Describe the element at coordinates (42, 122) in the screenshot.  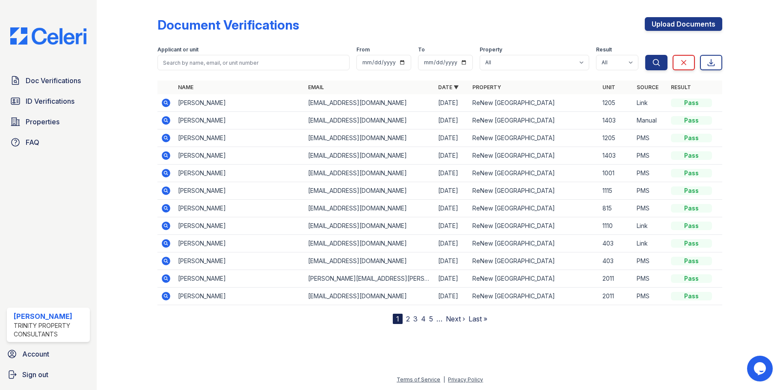
I see `span: Properties` at that location.